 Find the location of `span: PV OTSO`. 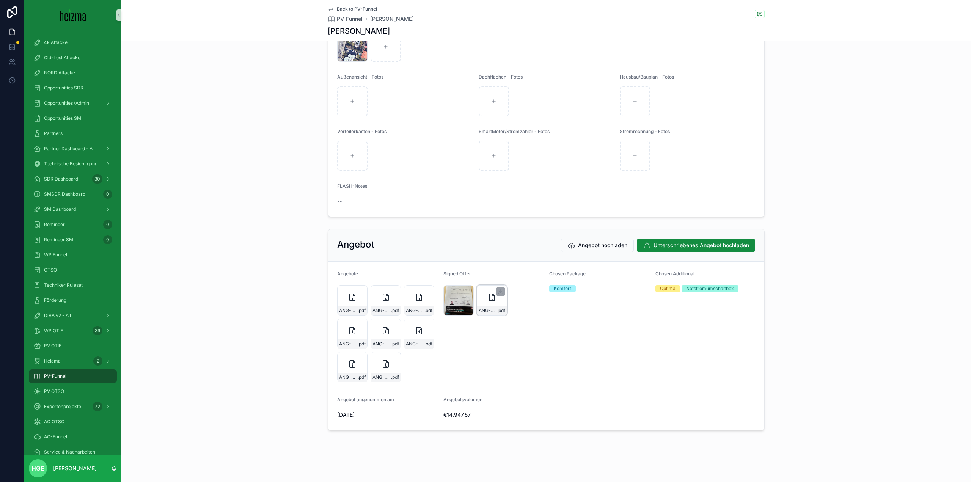

span: PV OTSO is located at coordinates (54, 391).